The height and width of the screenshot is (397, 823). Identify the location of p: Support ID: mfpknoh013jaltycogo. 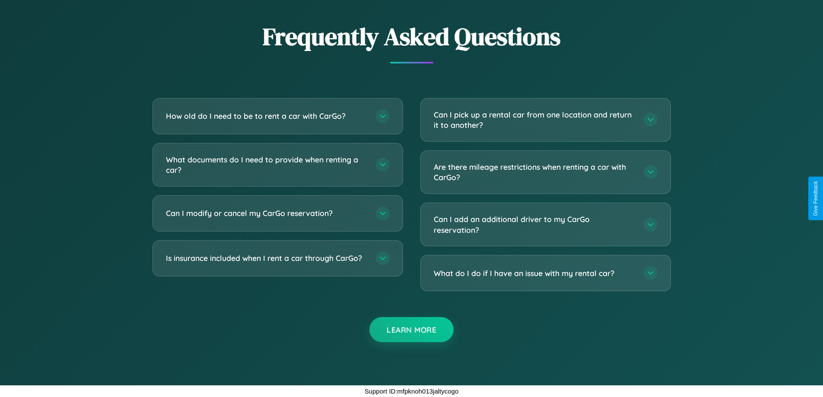
(412, 391).